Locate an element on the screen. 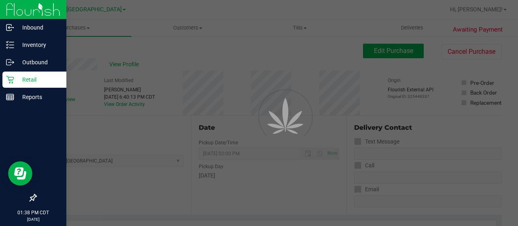 The height and width of the screenshot is (226, 518). p: Retail is located at coordinates (38, 80).